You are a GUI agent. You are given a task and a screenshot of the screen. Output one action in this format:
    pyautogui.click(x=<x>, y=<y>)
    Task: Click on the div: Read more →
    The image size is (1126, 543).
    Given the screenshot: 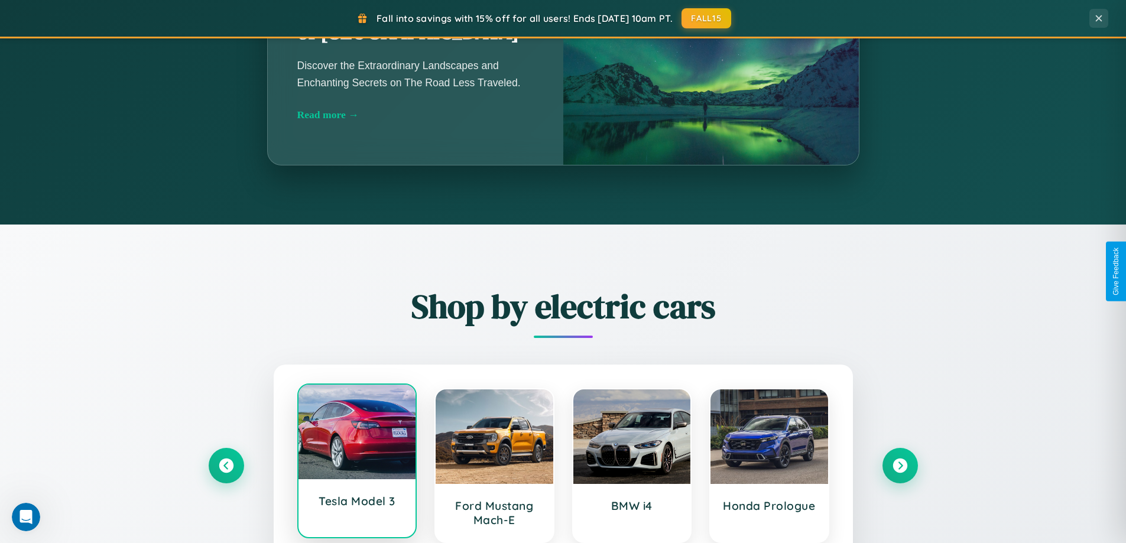 What is the action you would take?
    pyautogui.click(x=415, y=115)
    